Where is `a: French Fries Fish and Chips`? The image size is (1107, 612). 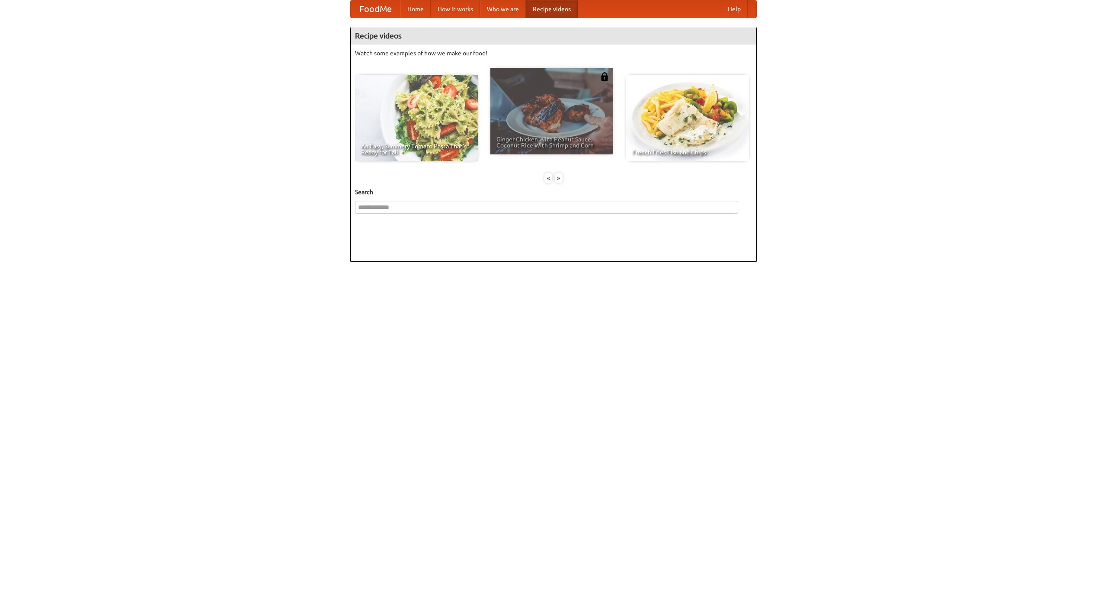
a: French Fries Fish and Chips is located at coordinates (688, 118).